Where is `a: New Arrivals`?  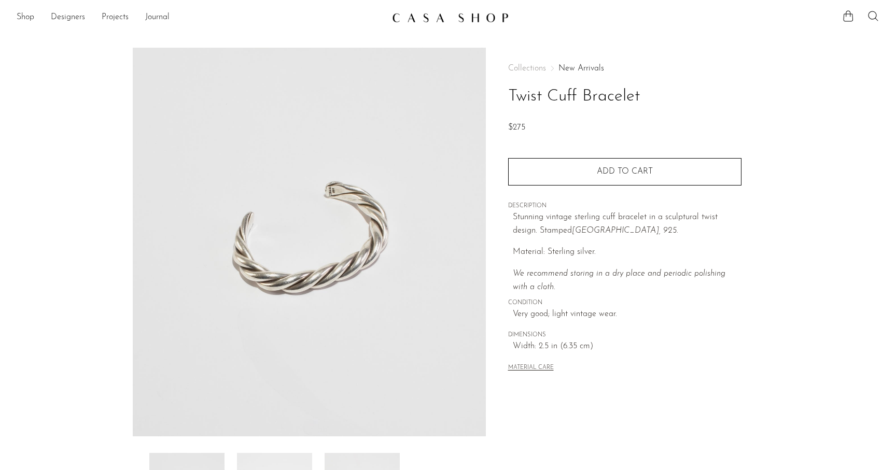 a: New Arrivals is located at coordinates (581, 68).